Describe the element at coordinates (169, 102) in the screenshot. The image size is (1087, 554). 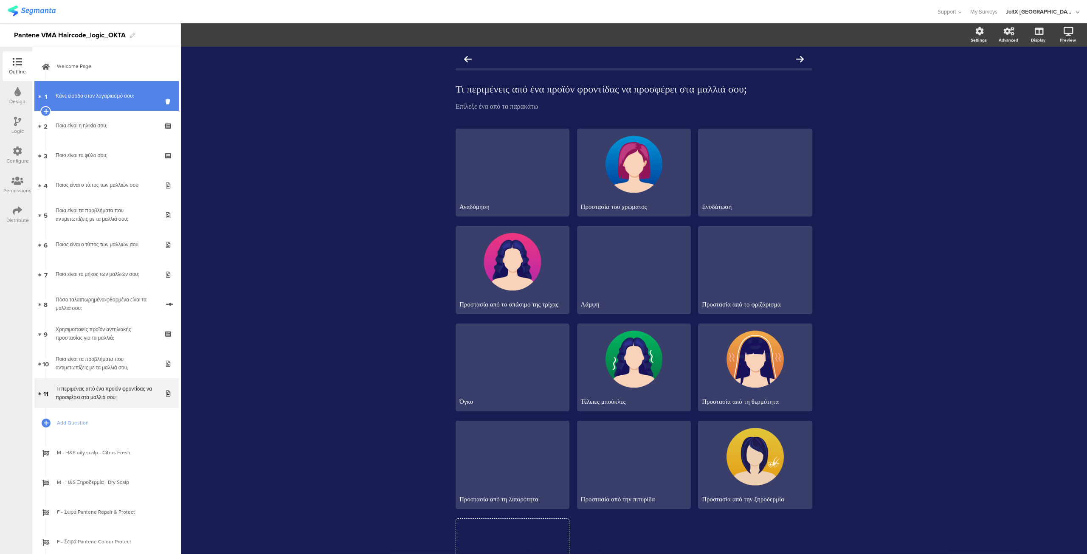
I see `i: Delete` at that location.